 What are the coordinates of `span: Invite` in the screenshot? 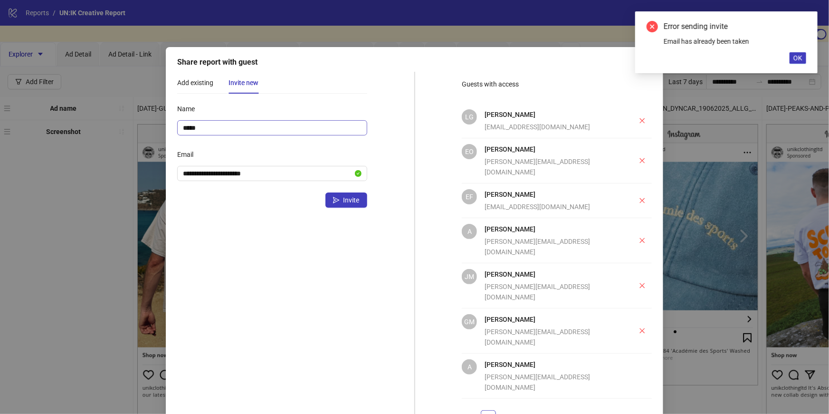 It's located at (352, 200).